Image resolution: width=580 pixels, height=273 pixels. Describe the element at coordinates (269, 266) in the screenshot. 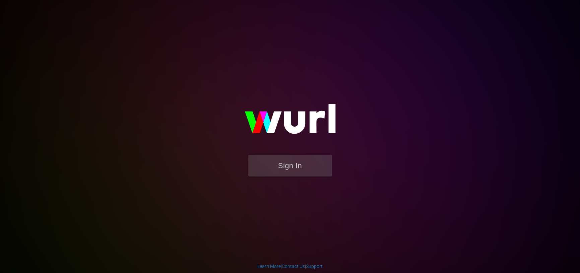

I see `a: Learn More` at that location.